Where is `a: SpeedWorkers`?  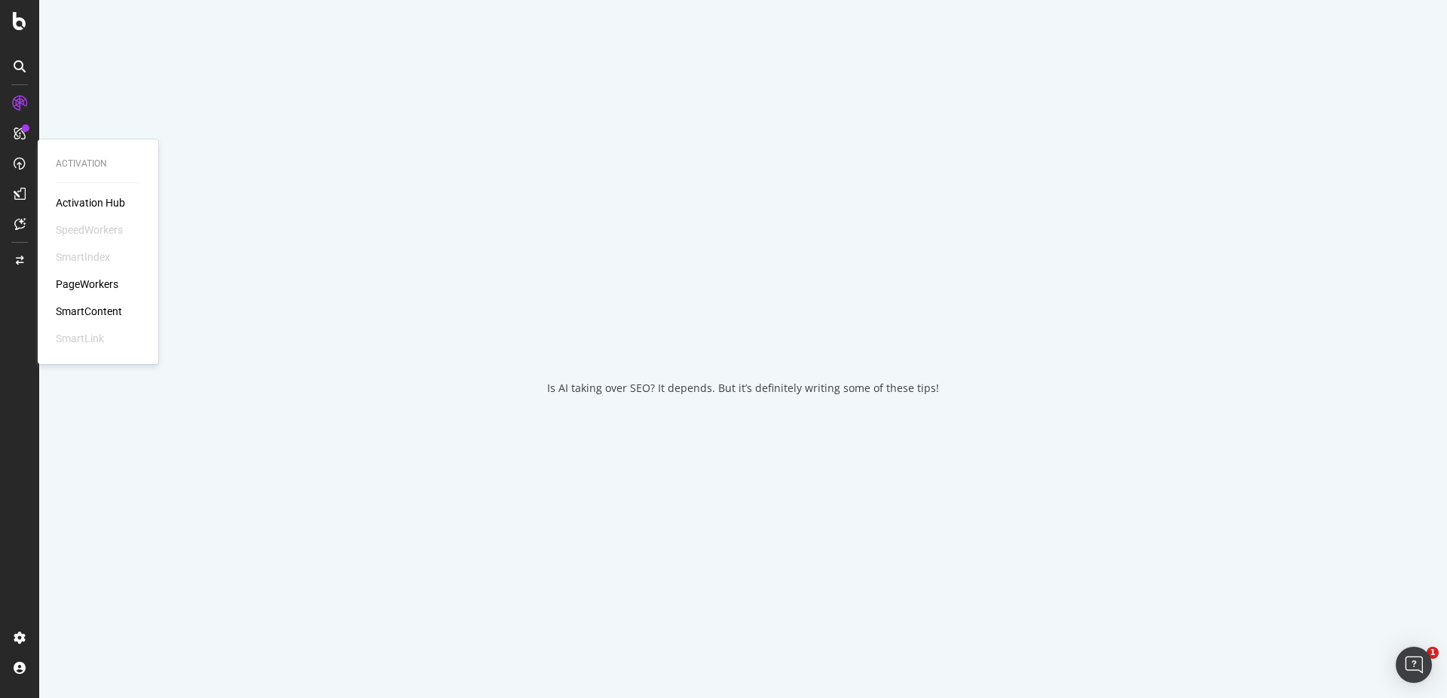
a: SpeedWorkers is located at coordinates (89, 230).